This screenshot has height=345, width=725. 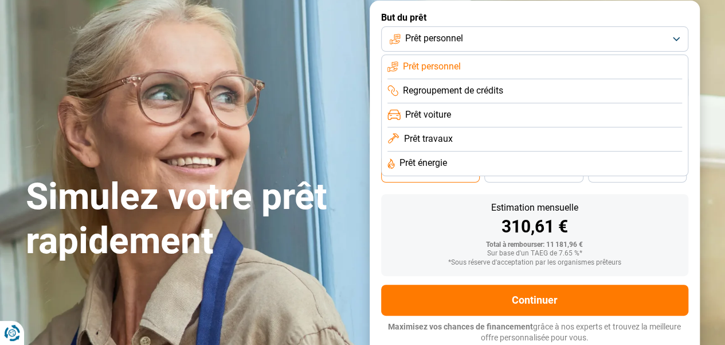 What do you see at coordinates (191, 219) in the screenshot?
I see `h1: Simulez votre prêt rapidement` at bounding box center [191, 219].